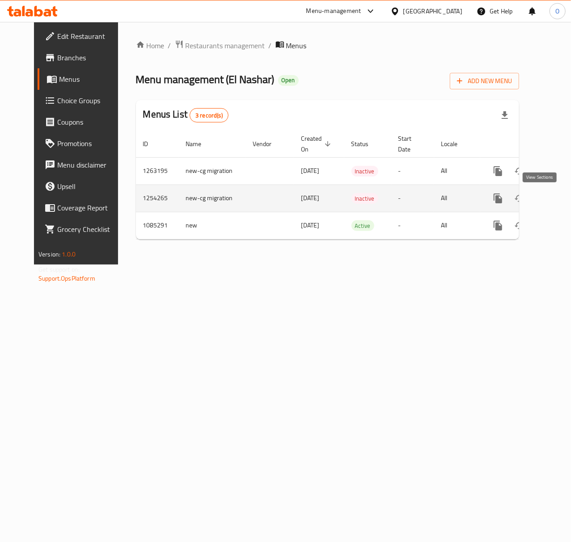  I want to click on span: ID, so click(152, 144).